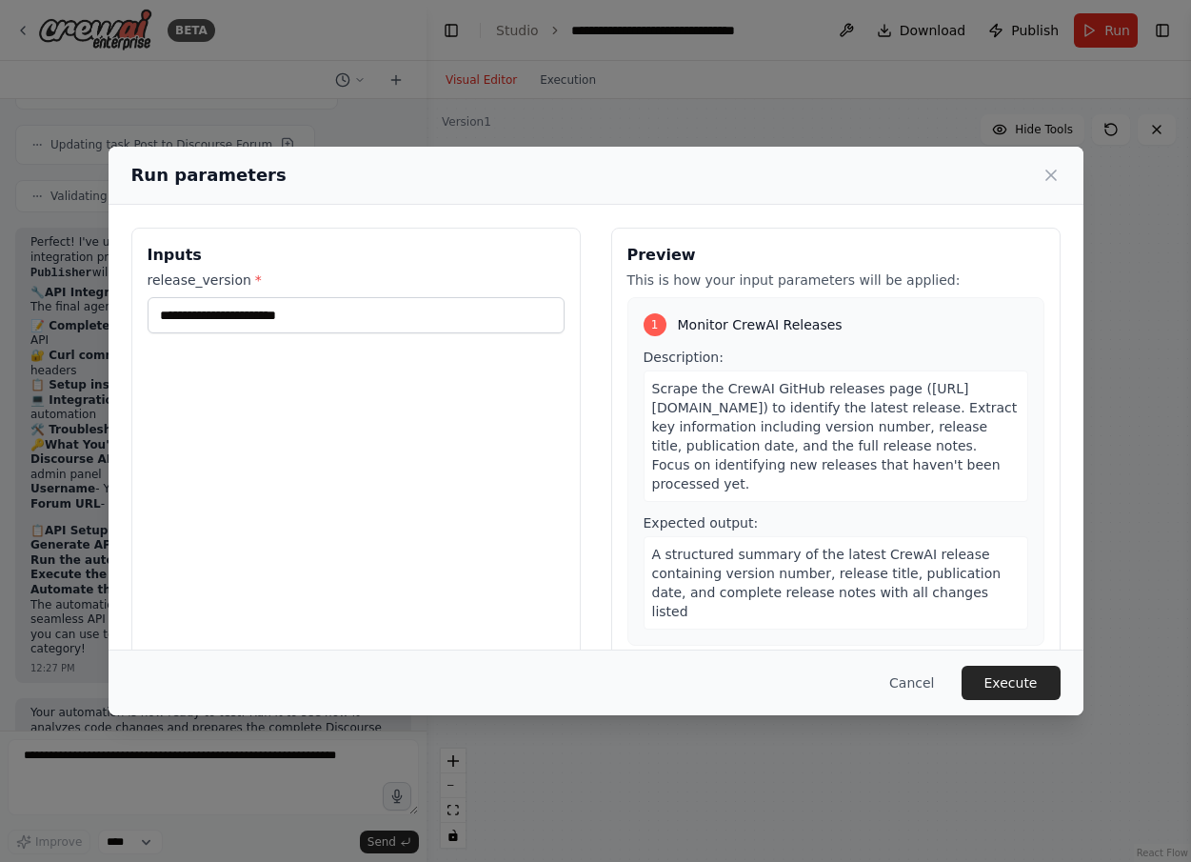 Image resolution: width=1191 pixels, height=862 pixels. Describe the element at coordinates (827, 583) in the screenshot. I see `span: A structured summary of the latest CrewAI release containing version number, release title, publi...` at that location.